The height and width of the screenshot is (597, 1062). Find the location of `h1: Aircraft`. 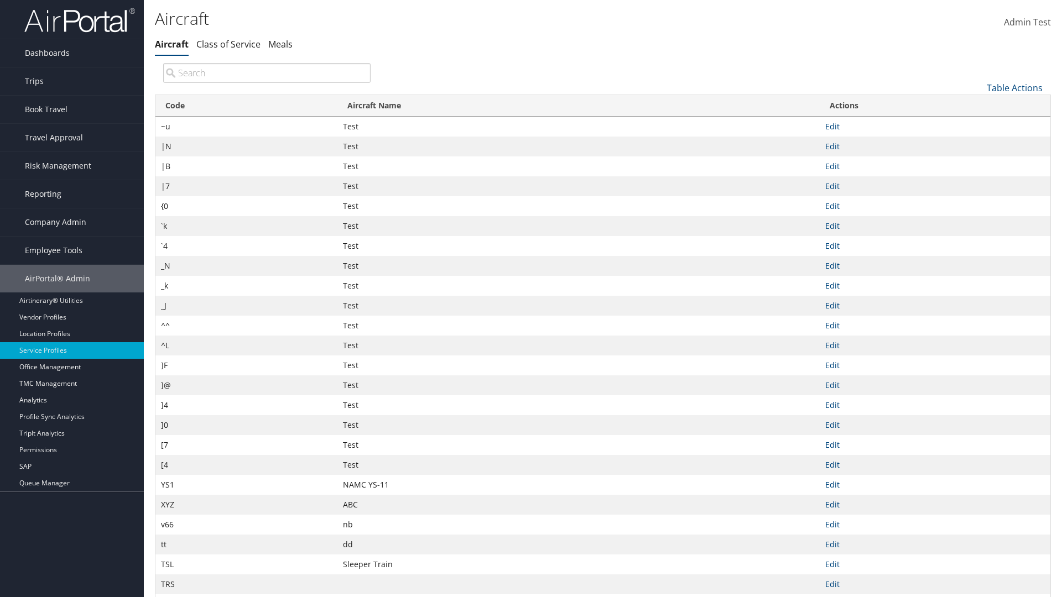

h1: Aircraft is located at coordinates (453, 19).